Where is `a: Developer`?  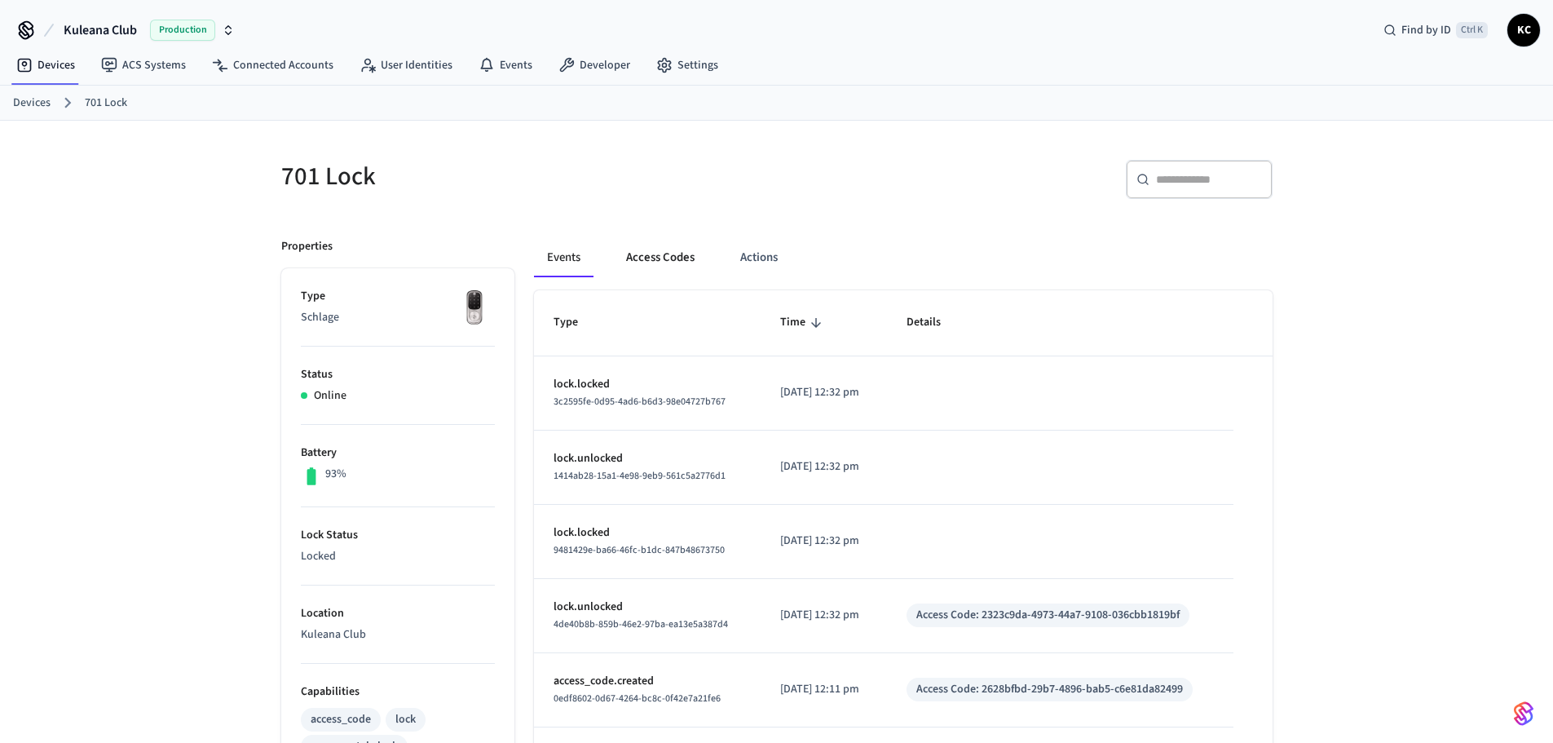
a: Developer is located at coordinates (594, 65).